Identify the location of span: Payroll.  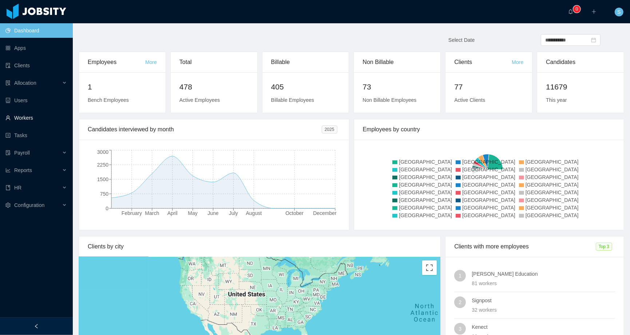
(22, 153).